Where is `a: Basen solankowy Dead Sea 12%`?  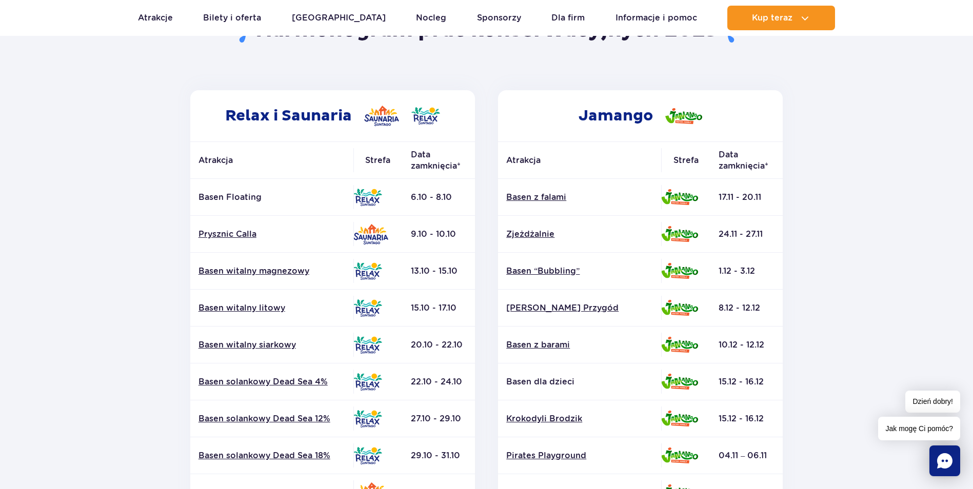 a: Basen solankowy Dead Sea 12% is located at coordinates (272, 419).